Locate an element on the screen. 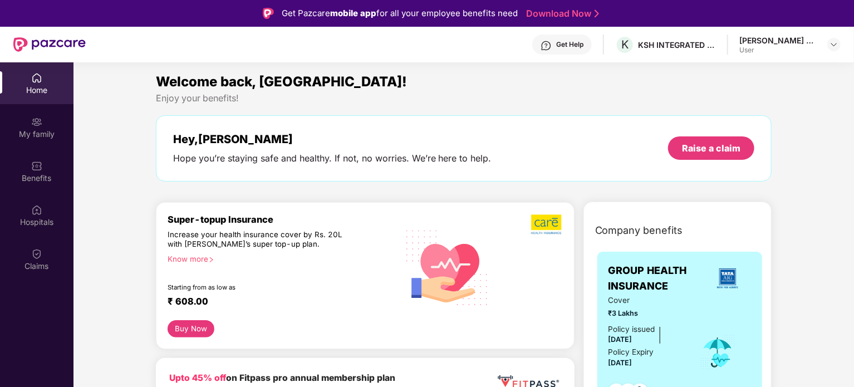 This screenshot has width=854, height=387. span: right is located at coordinates (211, 259).